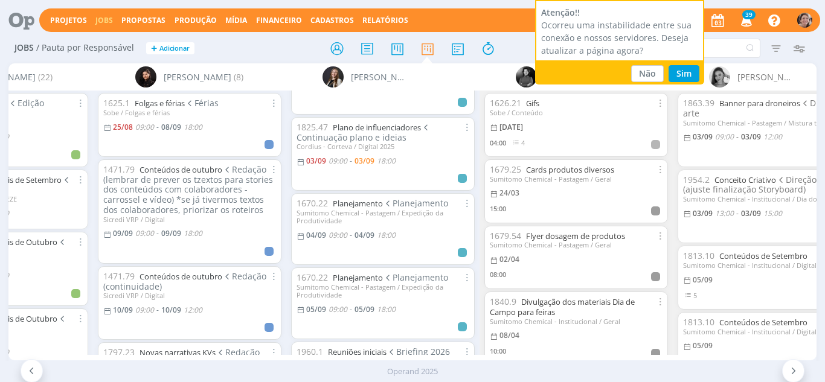 The width and height of the screenshot is (825, 382). I want to click on button: Sim, so click(684, 74).